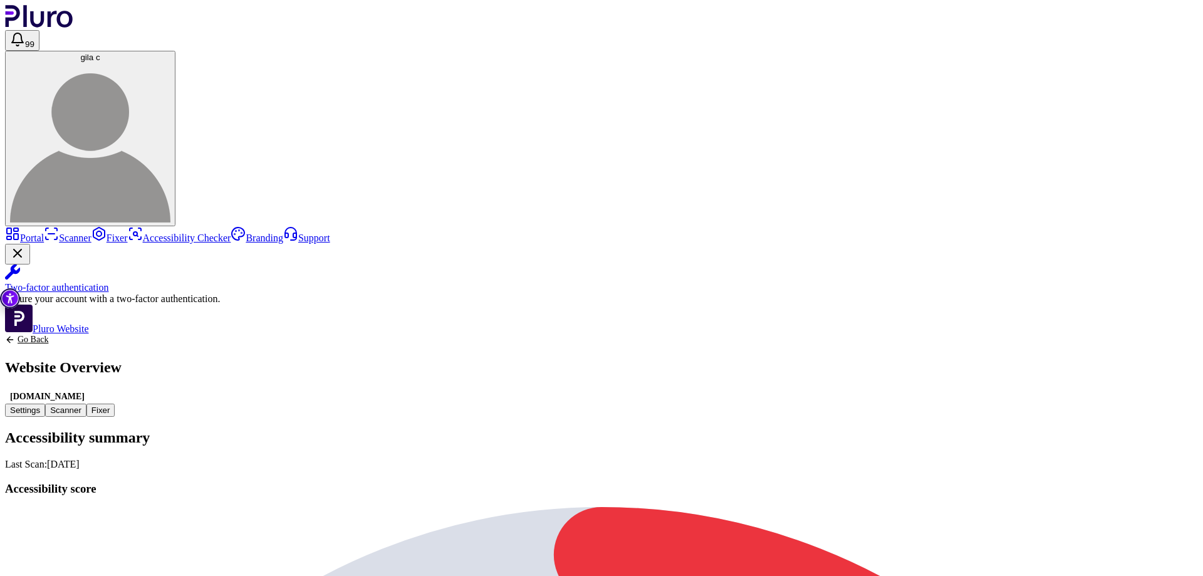 The width and height of the screenshot is (1203, 576). Describe the element at coordinates (601, 280) in the screenshot. I see `aside: Sidebar menu` at that location.